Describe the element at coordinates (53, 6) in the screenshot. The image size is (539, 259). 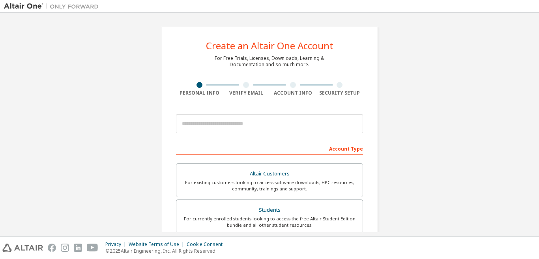
I see `img: Altair One` at that location.